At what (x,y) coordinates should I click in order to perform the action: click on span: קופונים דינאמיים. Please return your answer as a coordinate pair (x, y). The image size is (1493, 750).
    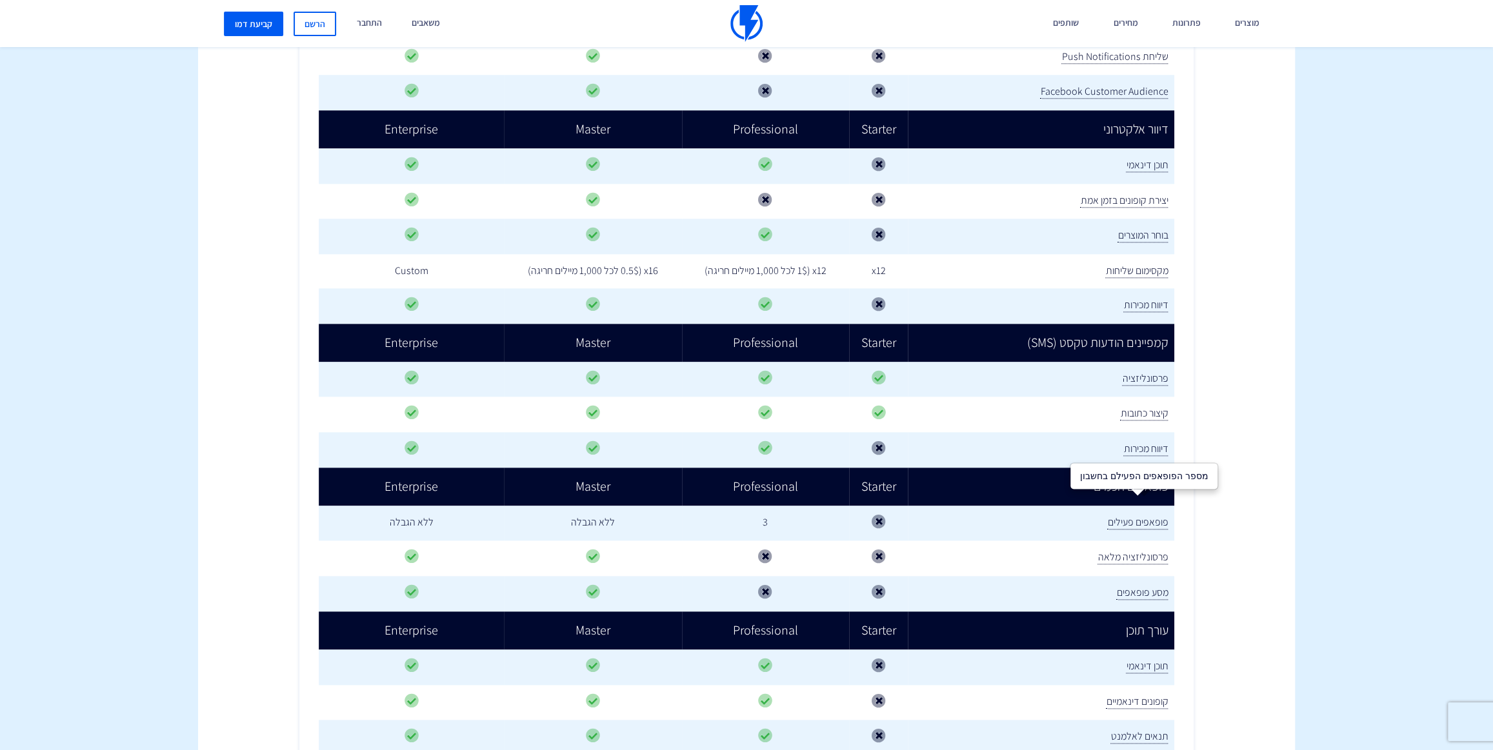
    Looking at the image, I should click on (1137, 702).